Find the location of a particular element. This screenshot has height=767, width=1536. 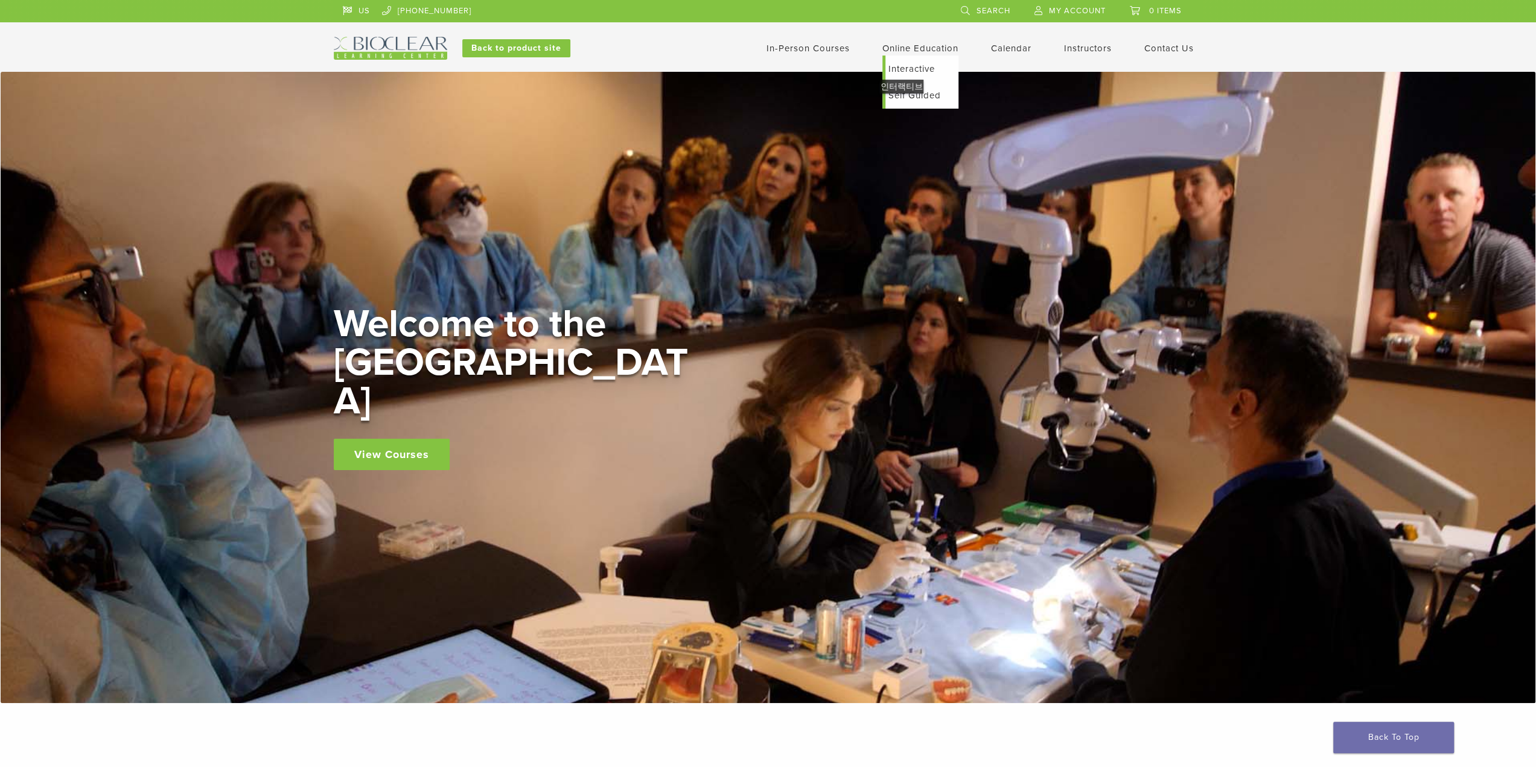

a: Calendar is located at coordinates (1011, 48).